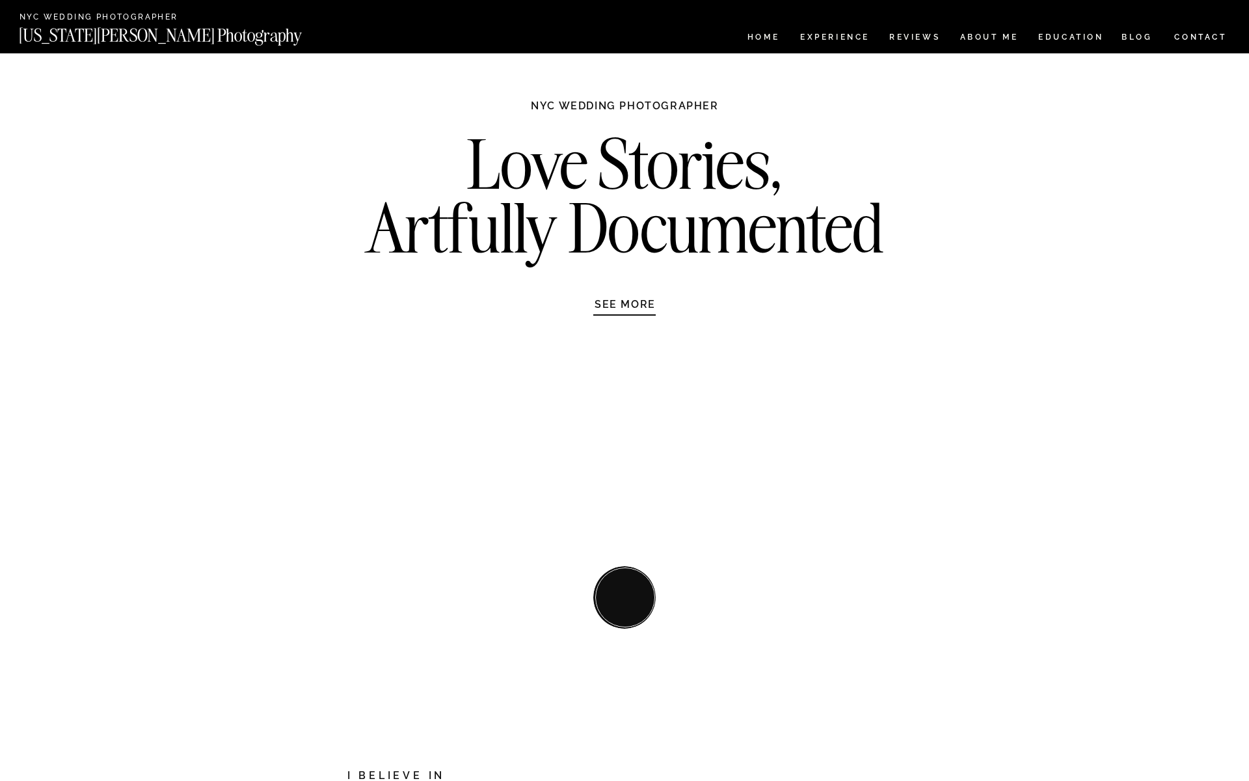  I want to click on h2: NYC Wedding Photographer, so click(117, 18).